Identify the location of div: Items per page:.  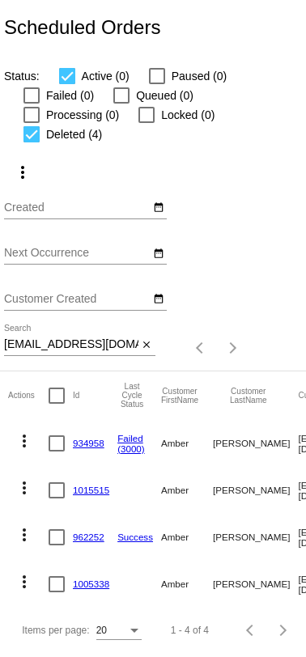
(55, 630).